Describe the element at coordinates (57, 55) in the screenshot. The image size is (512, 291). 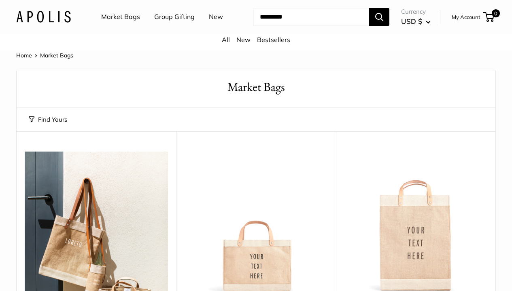
I see `span: Market Bags` at that location.